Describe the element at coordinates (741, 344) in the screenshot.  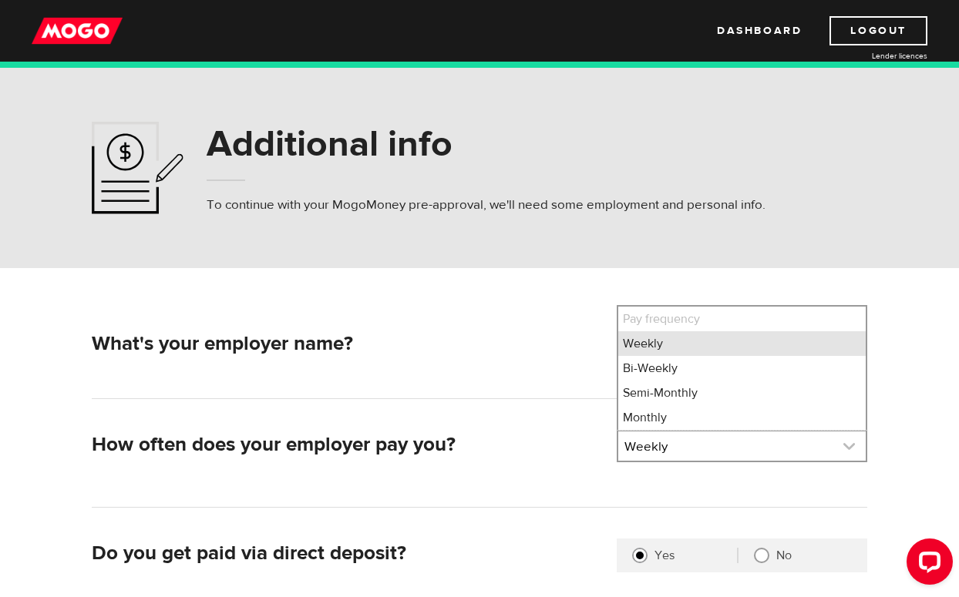
I see `li: Weekly` at that location.